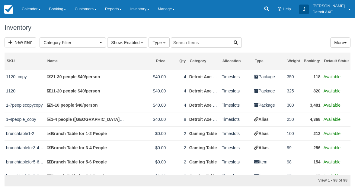 The height and width of the screenshot is (187, 355). What do you see at coordinates (204, 61) in the screenshot?
I see `div: Category` at bounding box center [204, 61].